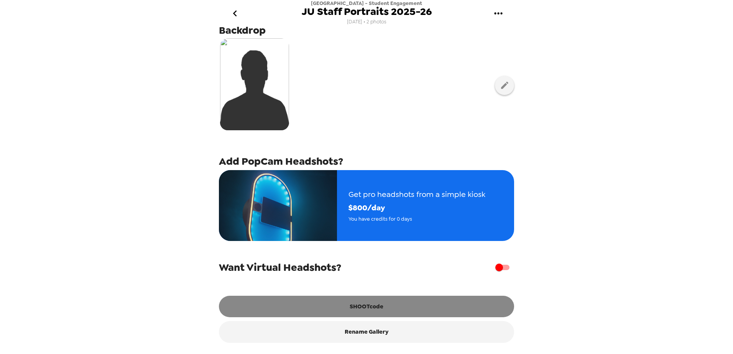 The width and height of the screenshot is (733, 354). What do you see at coordinates (417, 208) in the screenshot?
I see `span: $ 800 /day` at bounding box center [417, 208].